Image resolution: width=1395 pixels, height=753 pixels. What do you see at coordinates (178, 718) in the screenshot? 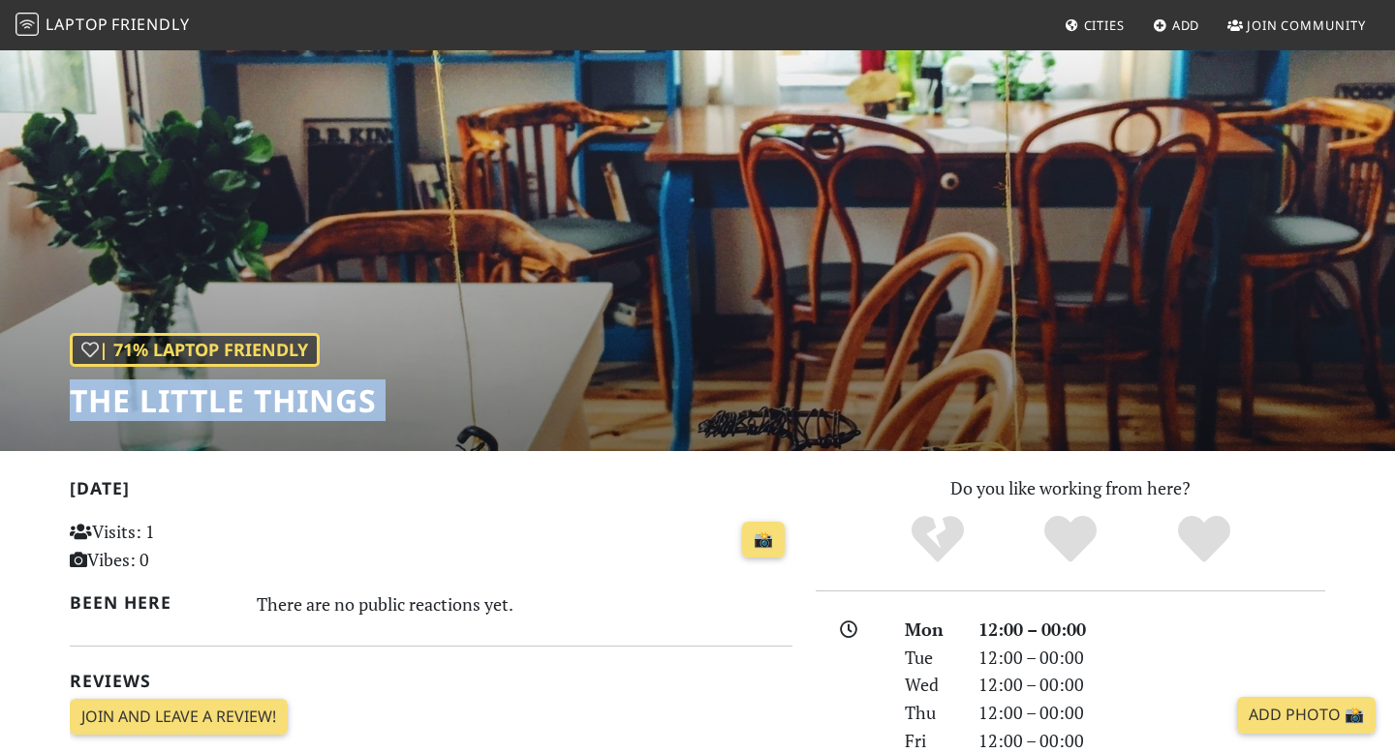
I see `a: Join and leave a review!` at bounding box center [178, 718].